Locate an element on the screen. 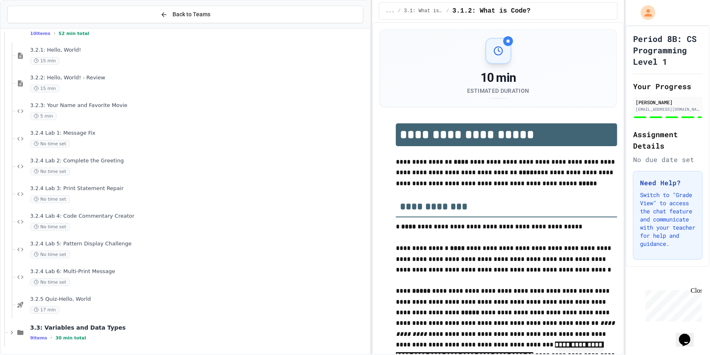 The image size is (710, 355). div: Estimated Duration is located at coordinates (498, 91).